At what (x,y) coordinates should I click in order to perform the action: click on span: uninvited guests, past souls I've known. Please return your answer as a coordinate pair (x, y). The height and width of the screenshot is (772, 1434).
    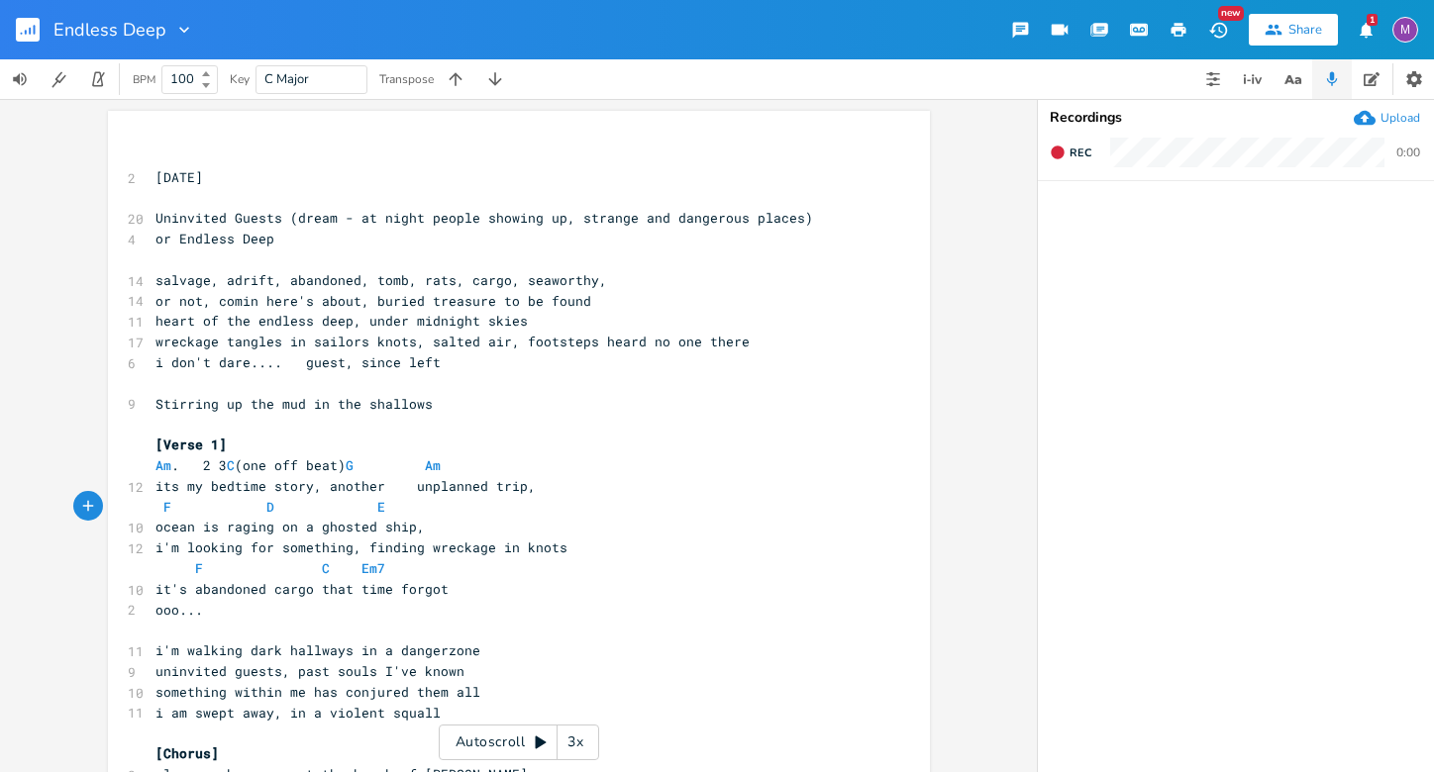
    Looking at the image, I should click on (310, 671).